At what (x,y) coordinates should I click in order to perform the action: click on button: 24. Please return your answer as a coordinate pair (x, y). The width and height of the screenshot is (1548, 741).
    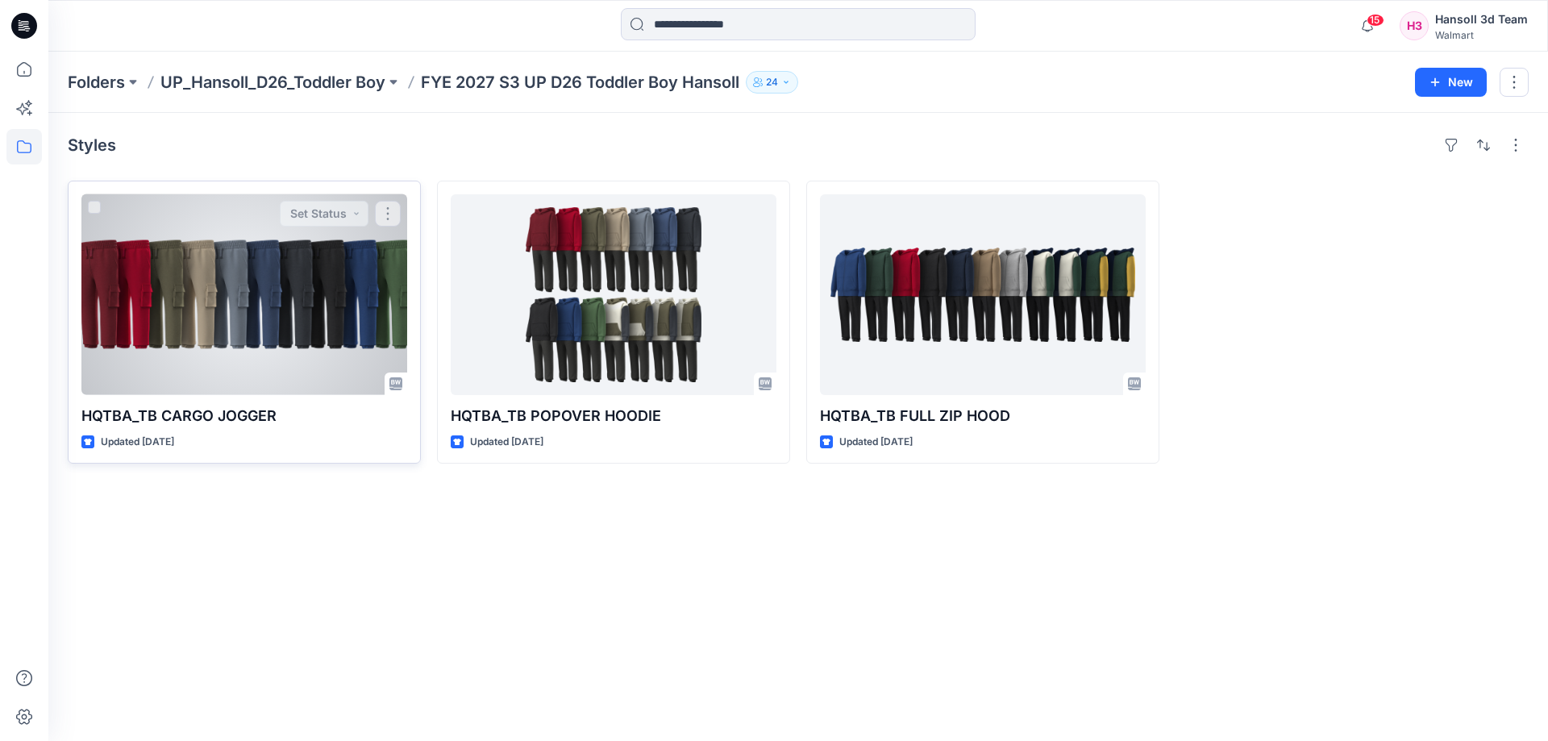
    Looking at the image, I should click on (772, 82).